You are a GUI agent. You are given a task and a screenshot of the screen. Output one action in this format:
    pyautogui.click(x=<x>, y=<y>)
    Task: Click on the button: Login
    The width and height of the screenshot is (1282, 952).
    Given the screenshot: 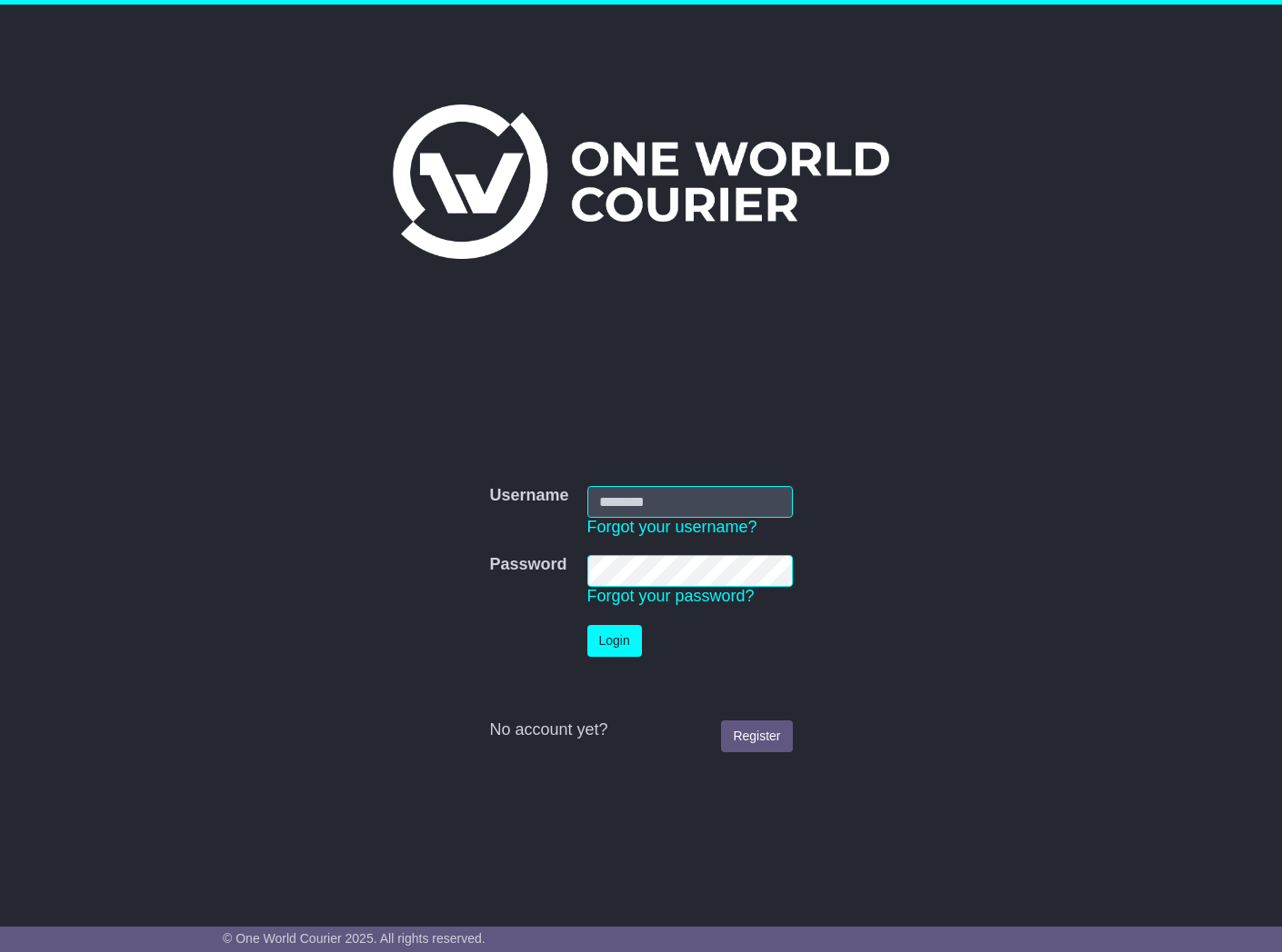 What is the action you would take?
    pyautogui.click(x=614, y=641)
    